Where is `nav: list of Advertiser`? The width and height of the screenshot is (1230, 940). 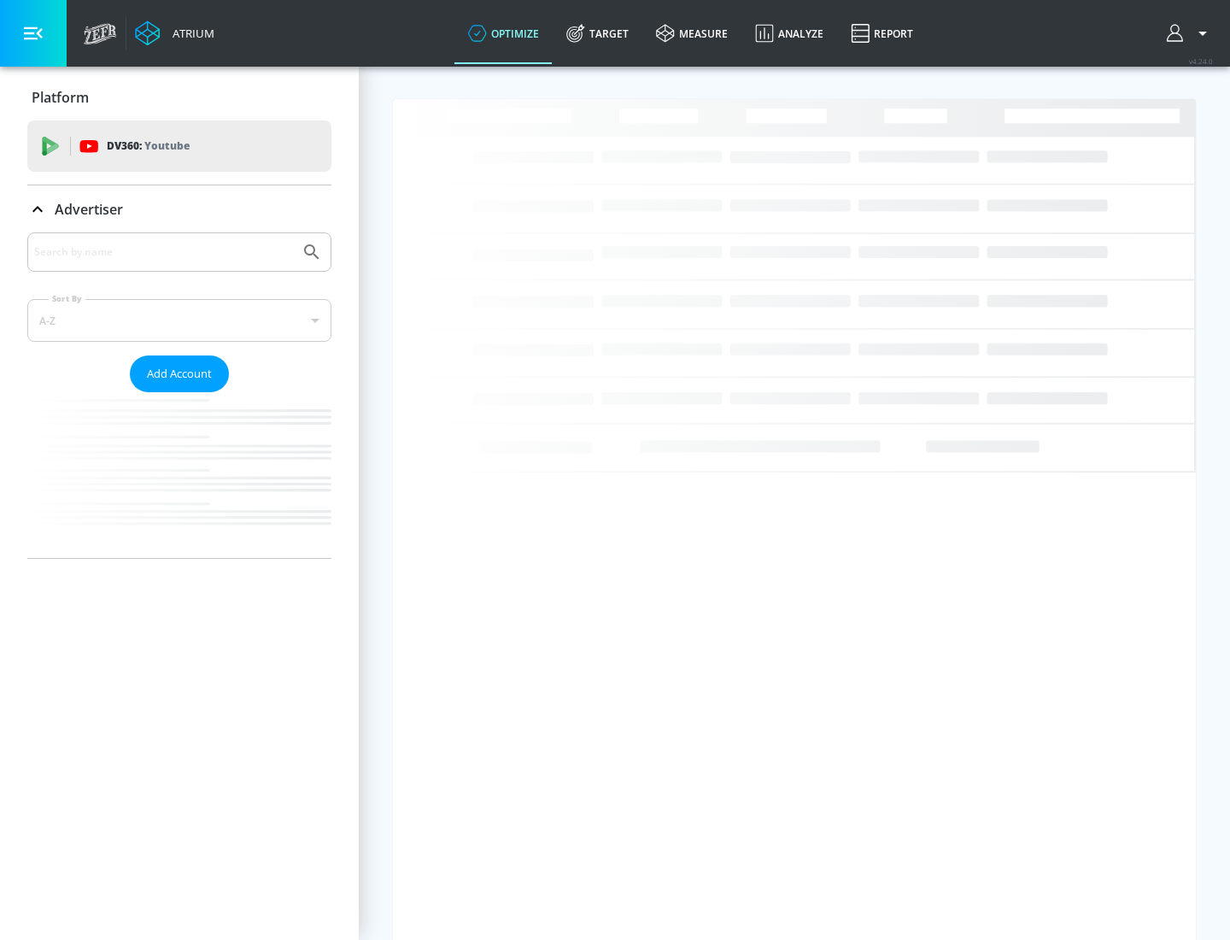
nav: list of Advertiser is located at coordinates (179, 475).